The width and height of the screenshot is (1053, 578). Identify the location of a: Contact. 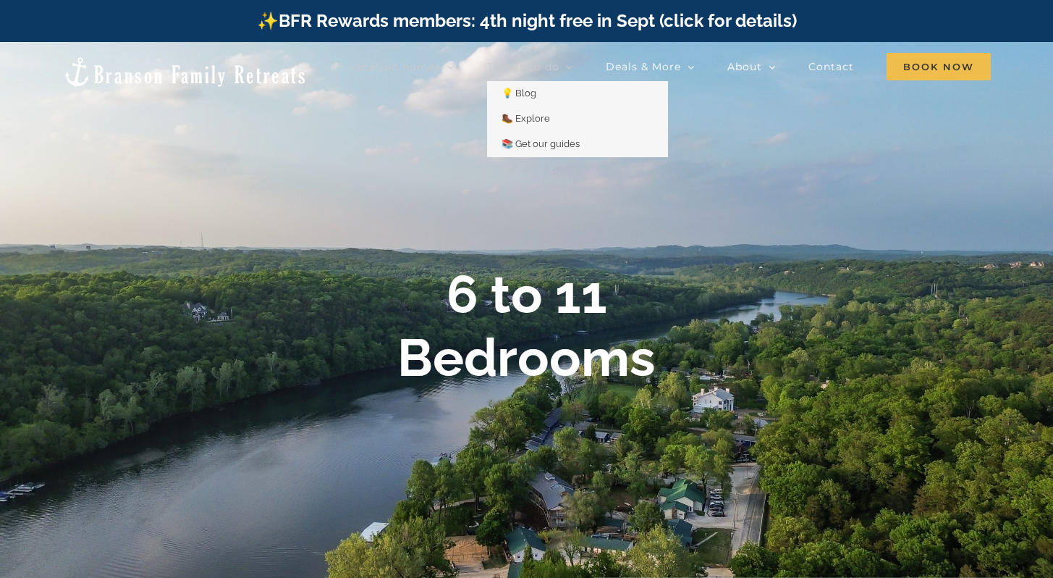
(831, 67).